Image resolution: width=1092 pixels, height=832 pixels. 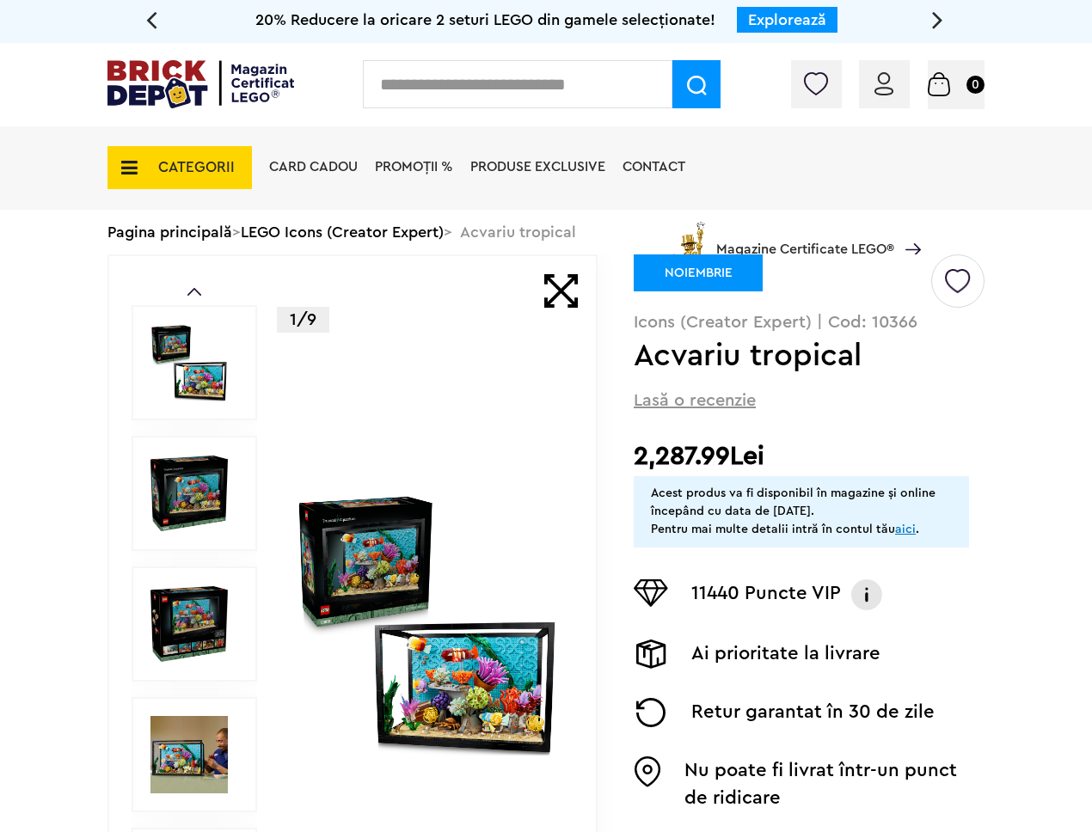 I want to click on a: Contact, so click(x=654, y=167).